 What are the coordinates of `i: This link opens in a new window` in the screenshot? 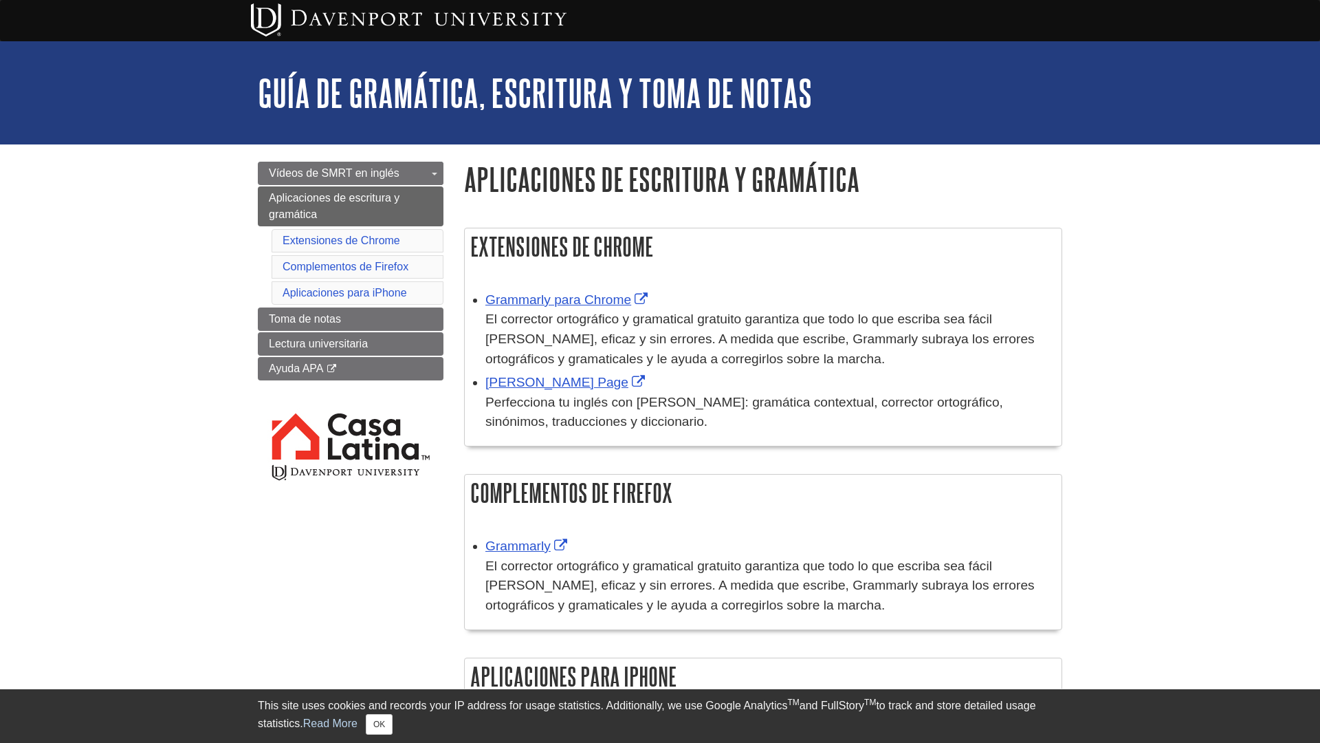 It's located at (331, 369).